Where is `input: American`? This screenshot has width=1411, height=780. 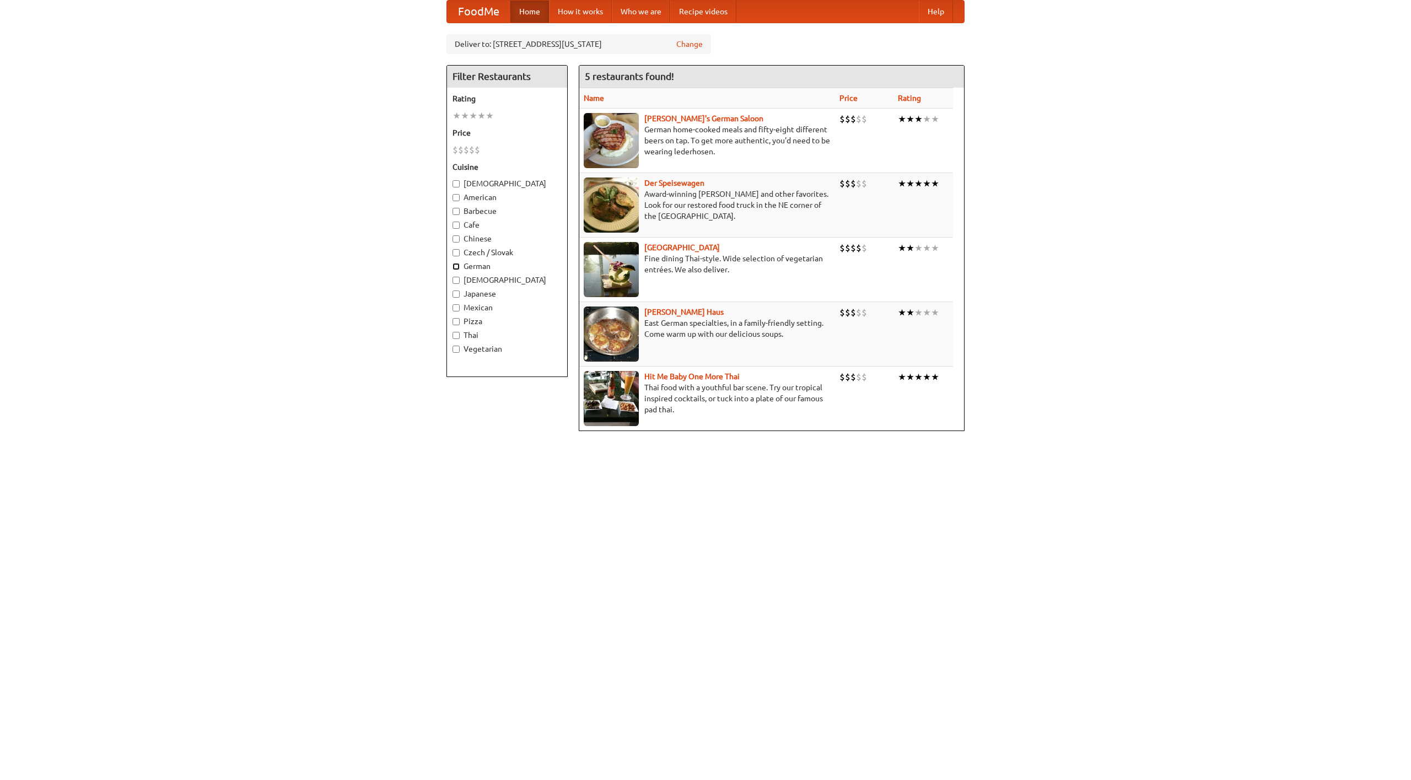 input: American is located at coordinates (456, 197).